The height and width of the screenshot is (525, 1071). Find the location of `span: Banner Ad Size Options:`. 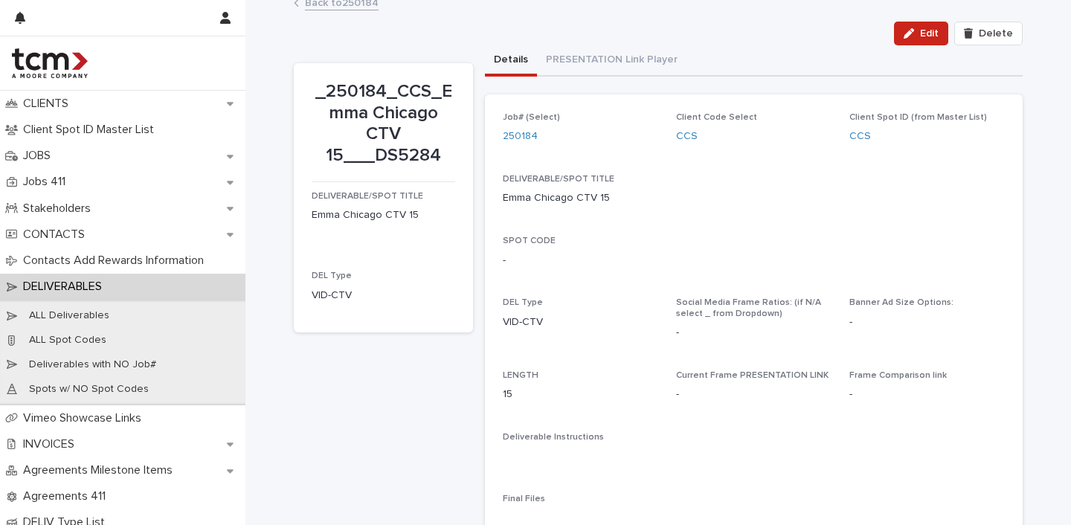

span: Banner Ad Size Options: is located at coordinates (901, 303).